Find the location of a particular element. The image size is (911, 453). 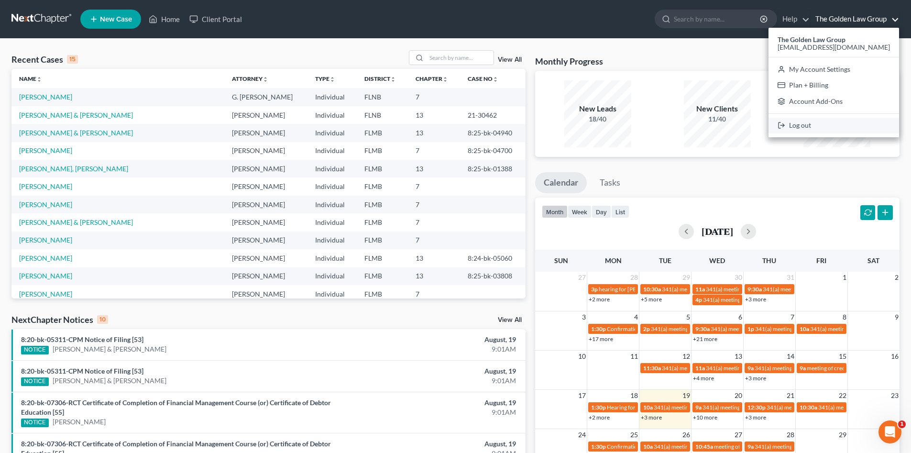

span: 20 is located at coordinates (738, 395).